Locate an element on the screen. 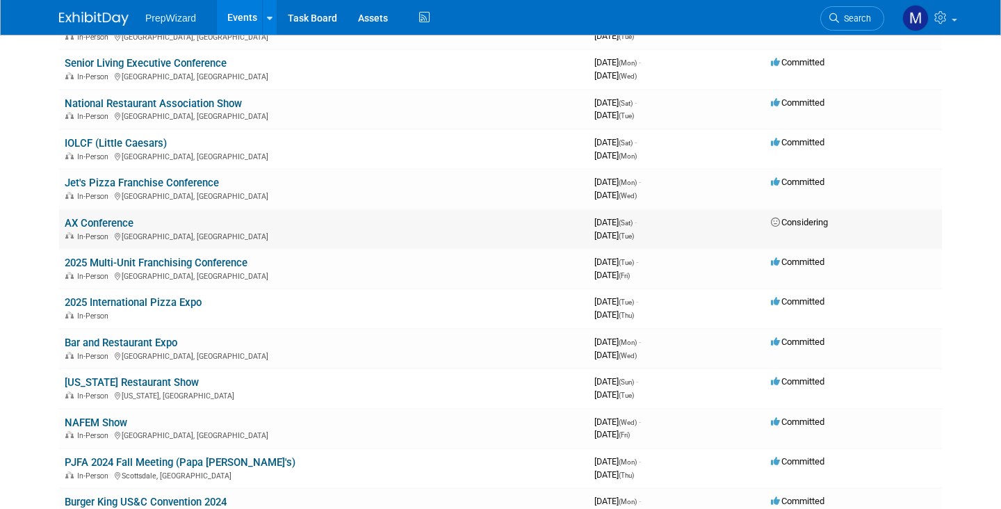  span: Considering is located at coordinates (799, 222).